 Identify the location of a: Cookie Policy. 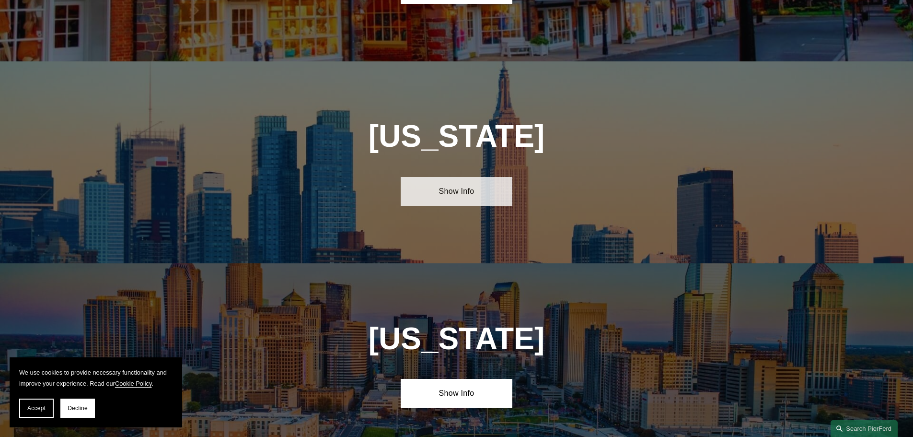
(133, 383).